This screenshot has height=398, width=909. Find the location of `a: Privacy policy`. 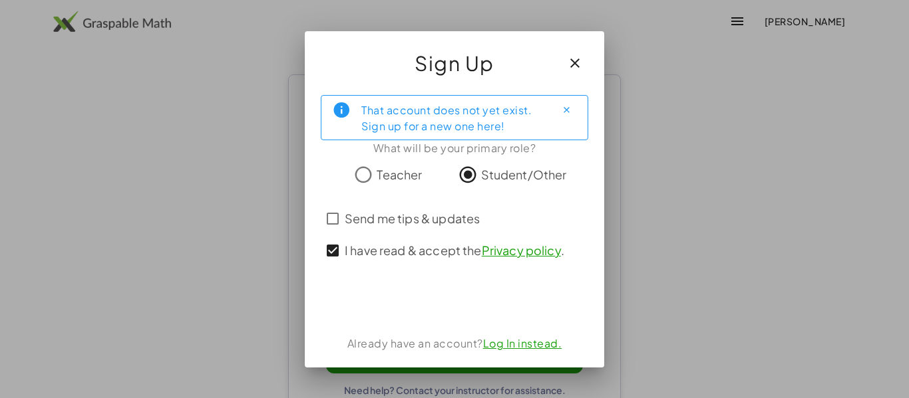

a: Privacy policy is located at coordinates (521, 250).